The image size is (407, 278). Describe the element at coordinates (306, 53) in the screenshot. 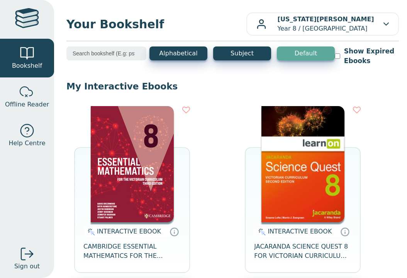

I see `button: Default` at that location.